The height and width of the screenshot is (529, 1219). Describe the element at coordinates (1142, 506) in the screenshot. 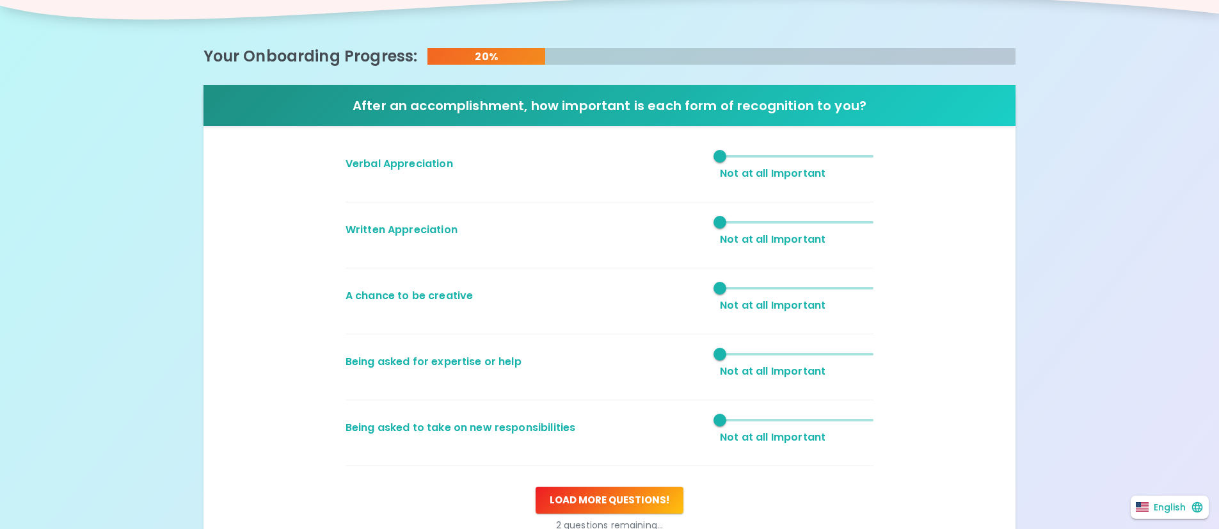

I see `img: United States flag` at that location.